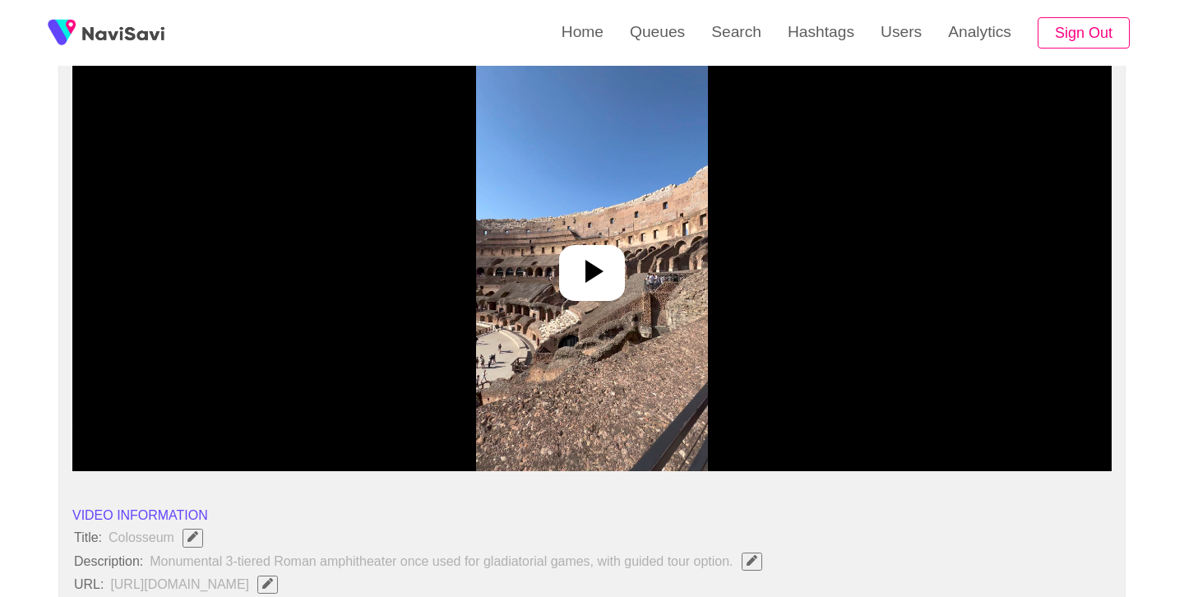 Image resolution: width=1184 pixels, height=597 pixels. Describe the element at coordinates (1084, 33) in the screenshot. I see `button: Sign Out` at that location.